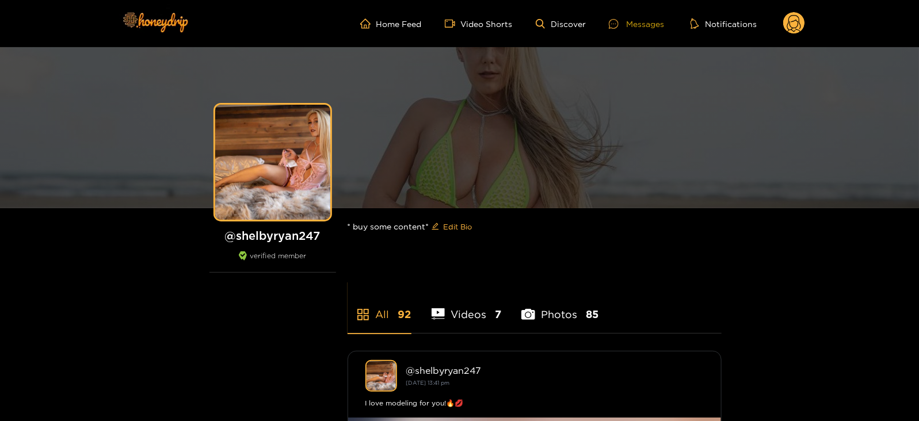 This screenshot has width=919, height=421. I want to click on button: editEdit Bio, so click(452, 227).